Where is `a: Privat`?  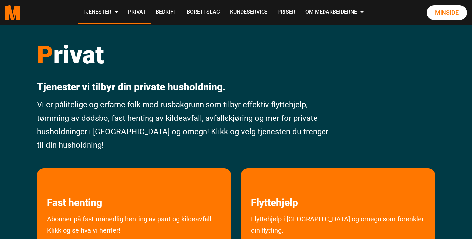 a: Privat is located at coordinates (137, 12).